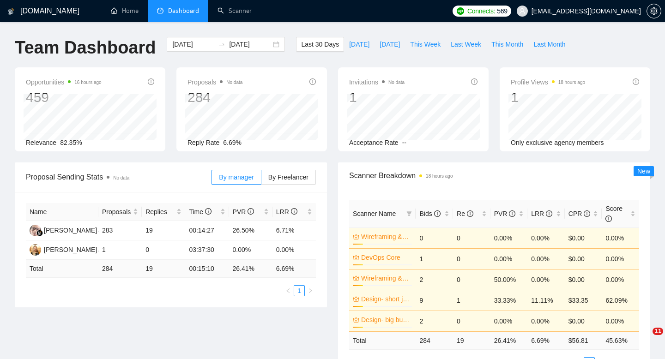  Describe the element at coordinates (558, 143) in the screenshot. I see `span: Only exclusive agency members` at that location.